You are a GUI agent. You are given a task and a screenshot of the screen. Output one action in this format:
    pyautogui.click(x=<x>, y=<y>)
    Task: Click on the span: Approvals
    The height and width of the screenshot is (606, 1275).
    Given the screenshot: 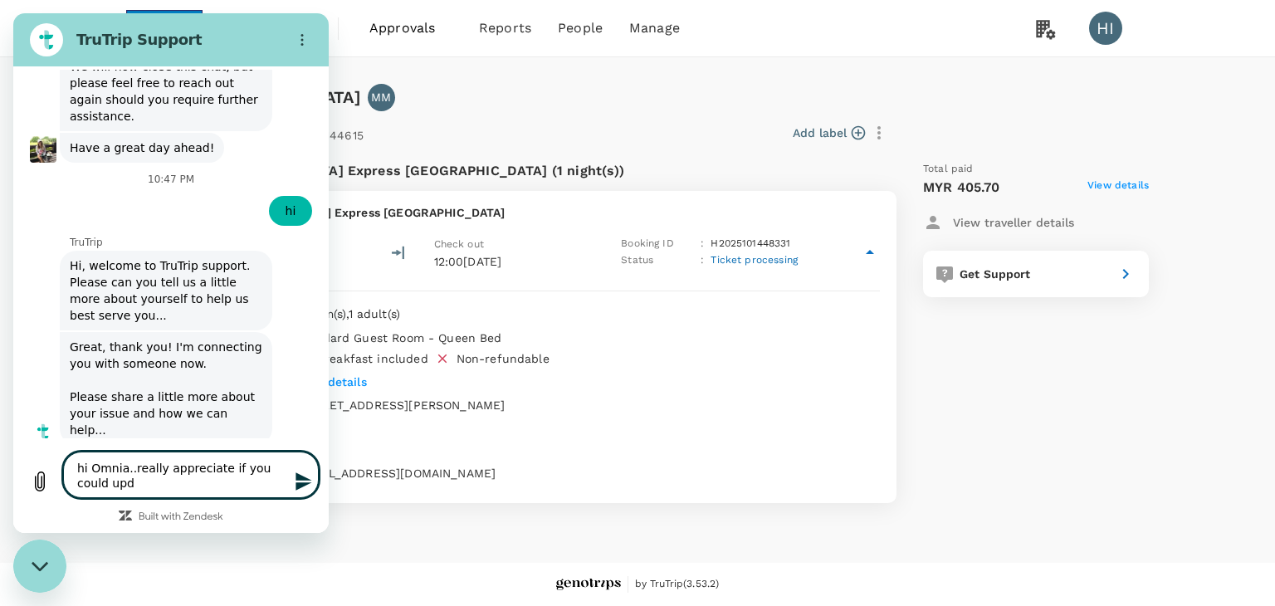 What is the action you would take?
    pyautogui.click(x=411, y=28)
    